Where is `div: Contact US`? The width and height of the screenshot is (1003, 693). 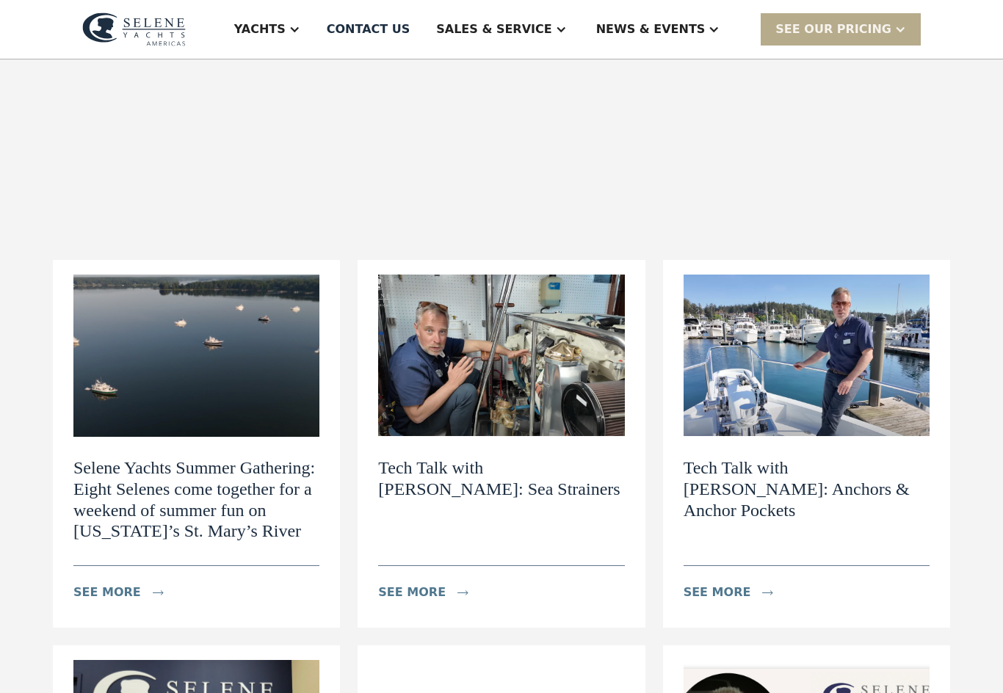 div: Contact US is located at coordinates (369, 29).